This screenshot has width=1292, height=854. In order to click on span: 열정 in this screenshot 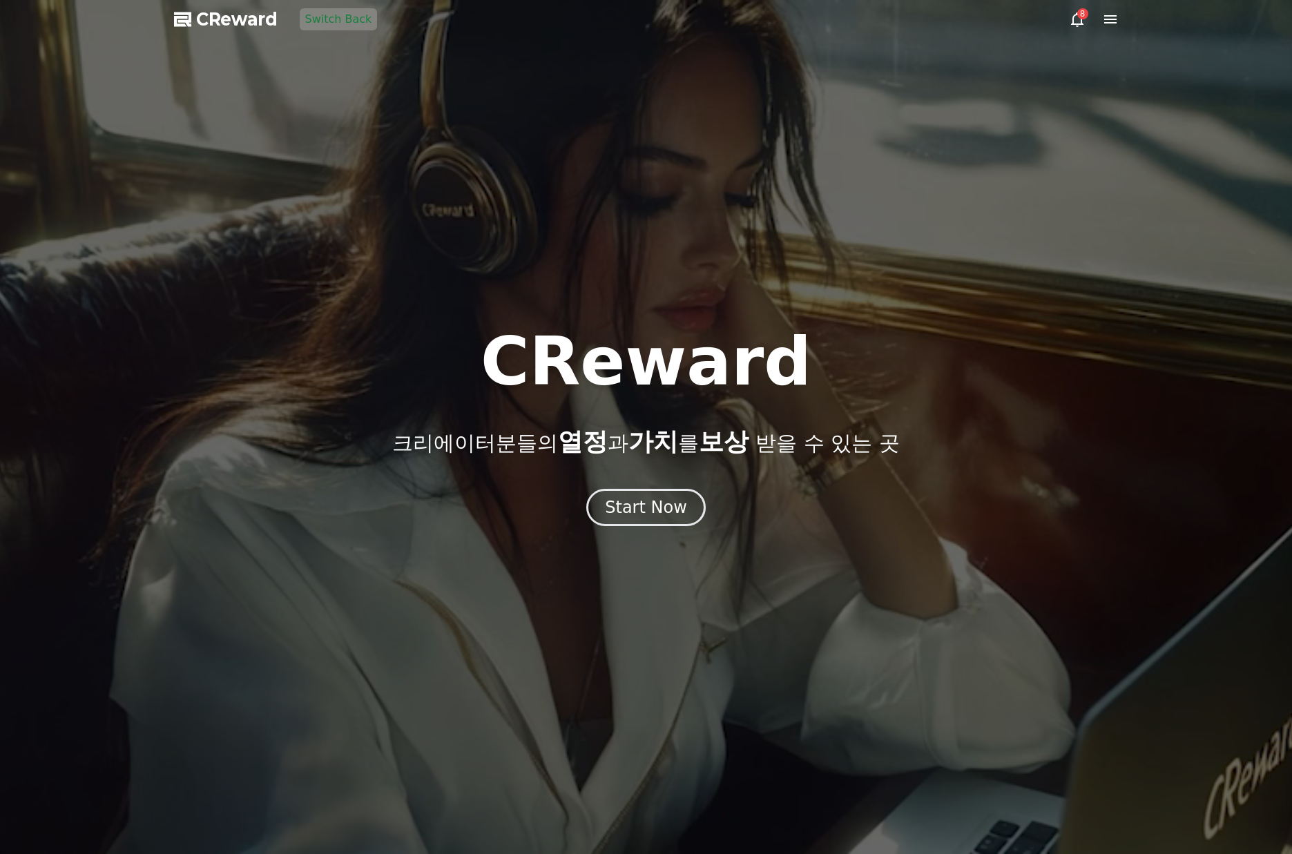, I will do `click(583, 441)`.